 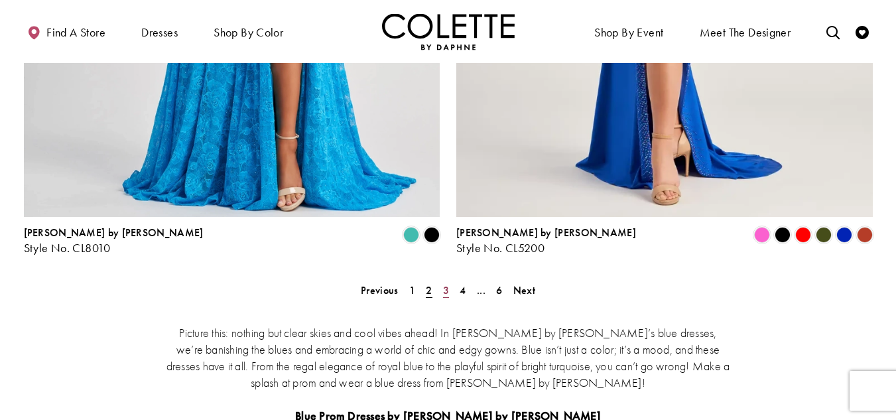 What do you see at coordinates (546, 241) in the screenshot?
I see `div: Colette by Daphne Style No. CL5200` at bounding box center [546, 241].